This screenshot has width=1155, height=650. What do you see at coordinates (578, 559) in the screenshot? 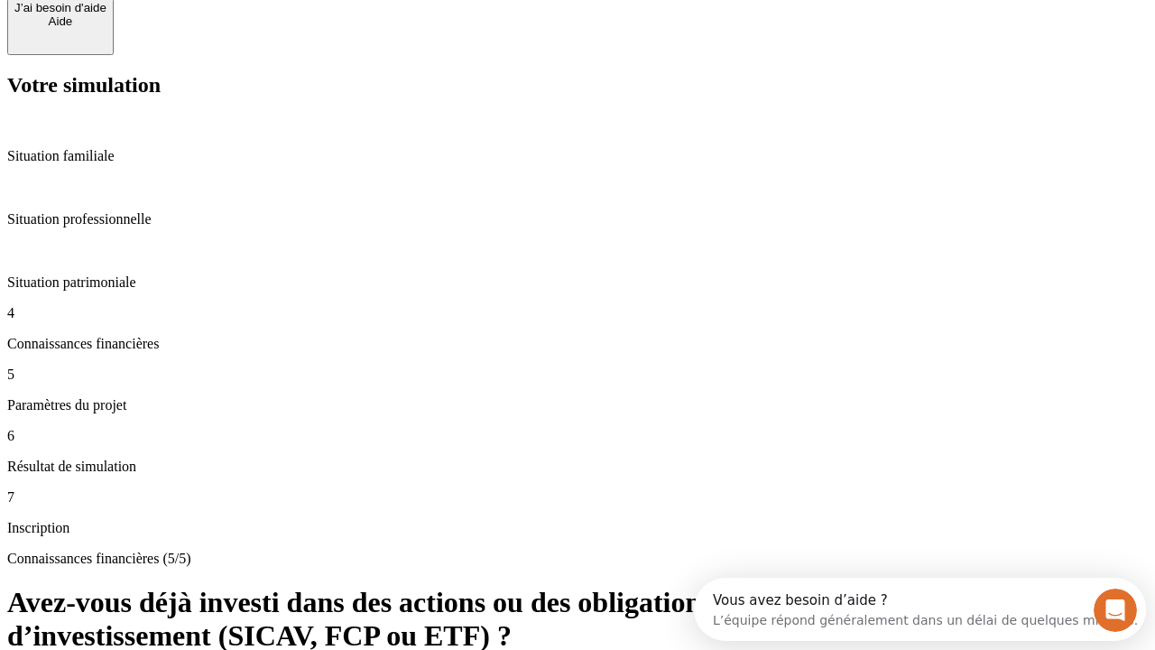
I see `p: Connaissances financières (5/5)` at bounding box center [578, 559].